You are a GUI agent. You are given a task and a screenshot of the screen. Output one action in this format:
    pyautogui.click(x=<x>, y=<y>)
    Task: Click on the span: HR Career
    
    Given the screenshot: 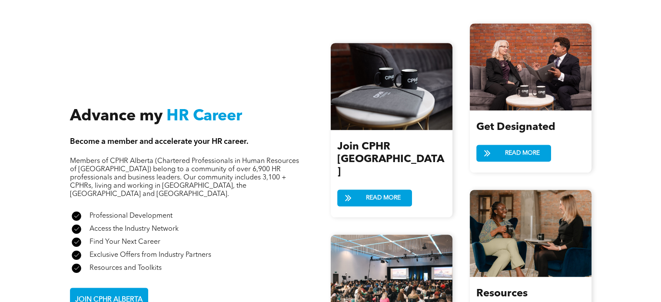 What is the action you would take?
    pyautogui.click(x=204, y=116)
    